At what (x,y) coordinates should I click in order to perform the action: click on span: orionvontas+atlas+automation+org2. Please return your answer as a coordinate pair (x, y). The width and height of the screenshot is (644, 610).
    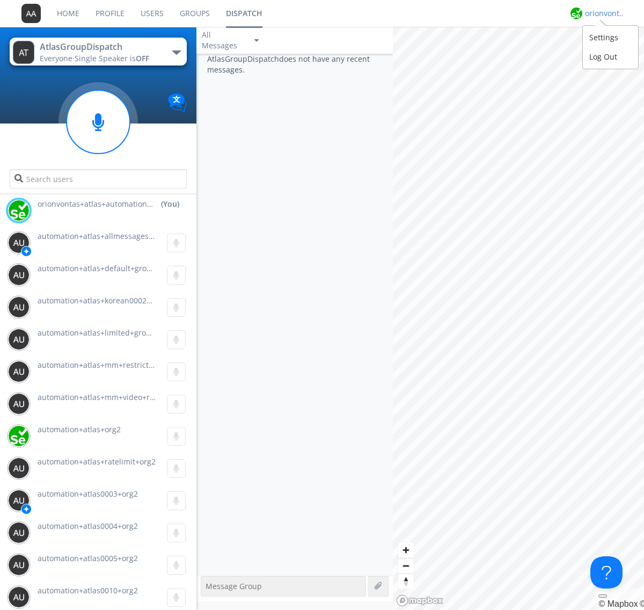
    Looking at the image, I should click on (97, 204).